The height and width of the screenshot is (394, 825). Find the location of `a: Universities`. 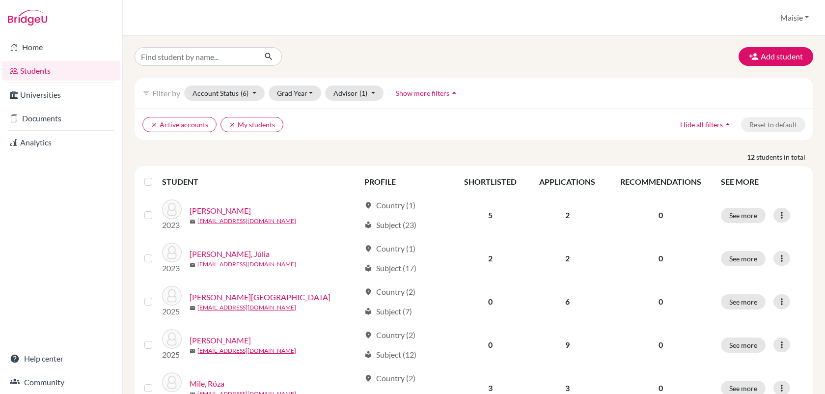

a: Universities is located at coordinates (61, 95).